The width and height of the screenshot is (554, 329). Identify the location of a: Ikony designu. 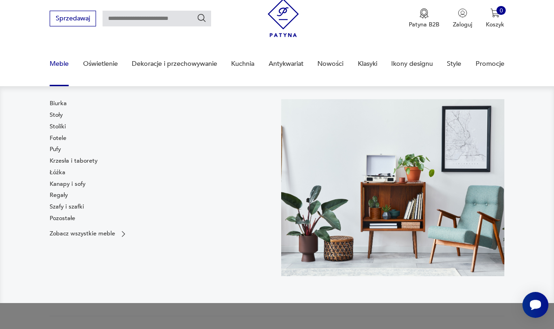
(412, 64).